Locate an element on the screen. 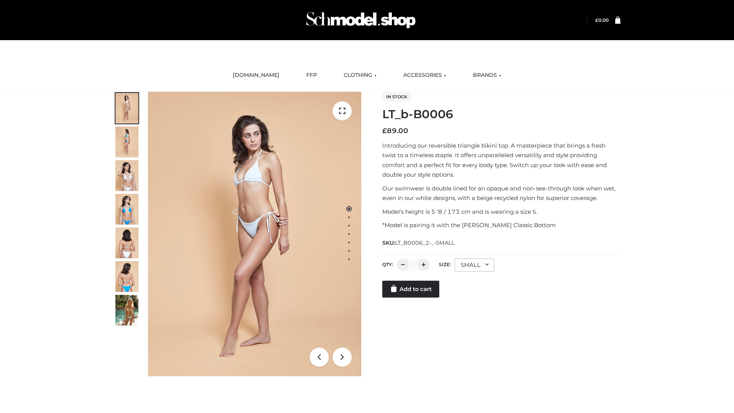 Image resolution: width=734 pixels, height=413 pixels. img: ArielClassicBikiniTop_CloudNine_AzureSky_OW114ECO_1 is located at coordinates (255, 234).